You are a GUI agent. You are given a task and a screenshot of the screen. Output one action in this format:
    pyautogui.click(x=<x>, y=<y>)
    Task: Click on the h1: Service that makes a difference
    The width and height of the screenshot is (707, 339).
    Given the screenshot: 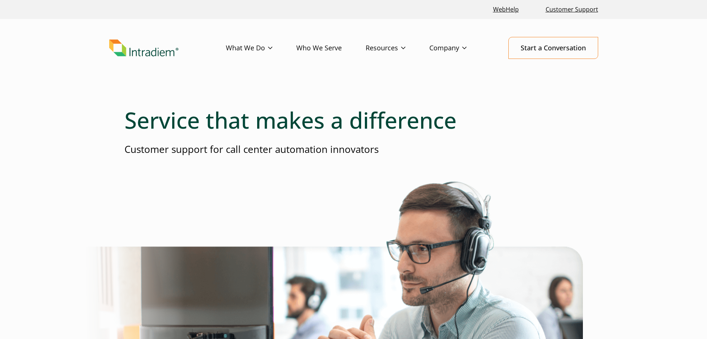 What is the action you would take?
    pyautogui.click(x=354, y=120)
    